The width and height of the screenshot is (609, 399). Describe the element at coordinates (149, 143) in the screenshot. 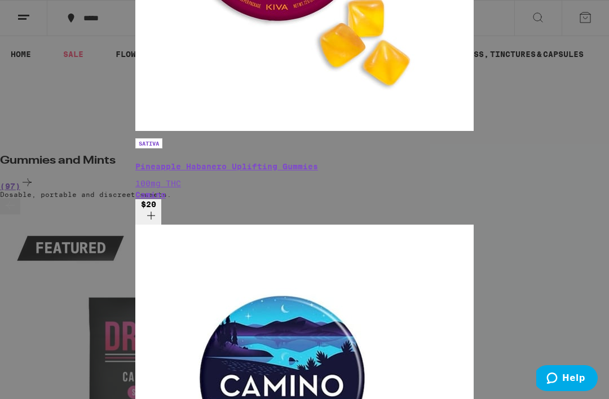

I see `p: SATIVA` at that location.